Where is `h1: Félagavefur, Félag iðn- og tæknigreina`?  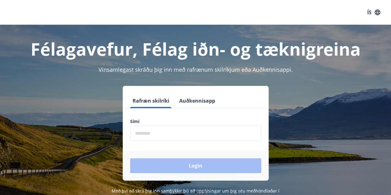
h1: Félagavefur, Félag iðn- og tæknigreina is located at coordinates (195, 49).